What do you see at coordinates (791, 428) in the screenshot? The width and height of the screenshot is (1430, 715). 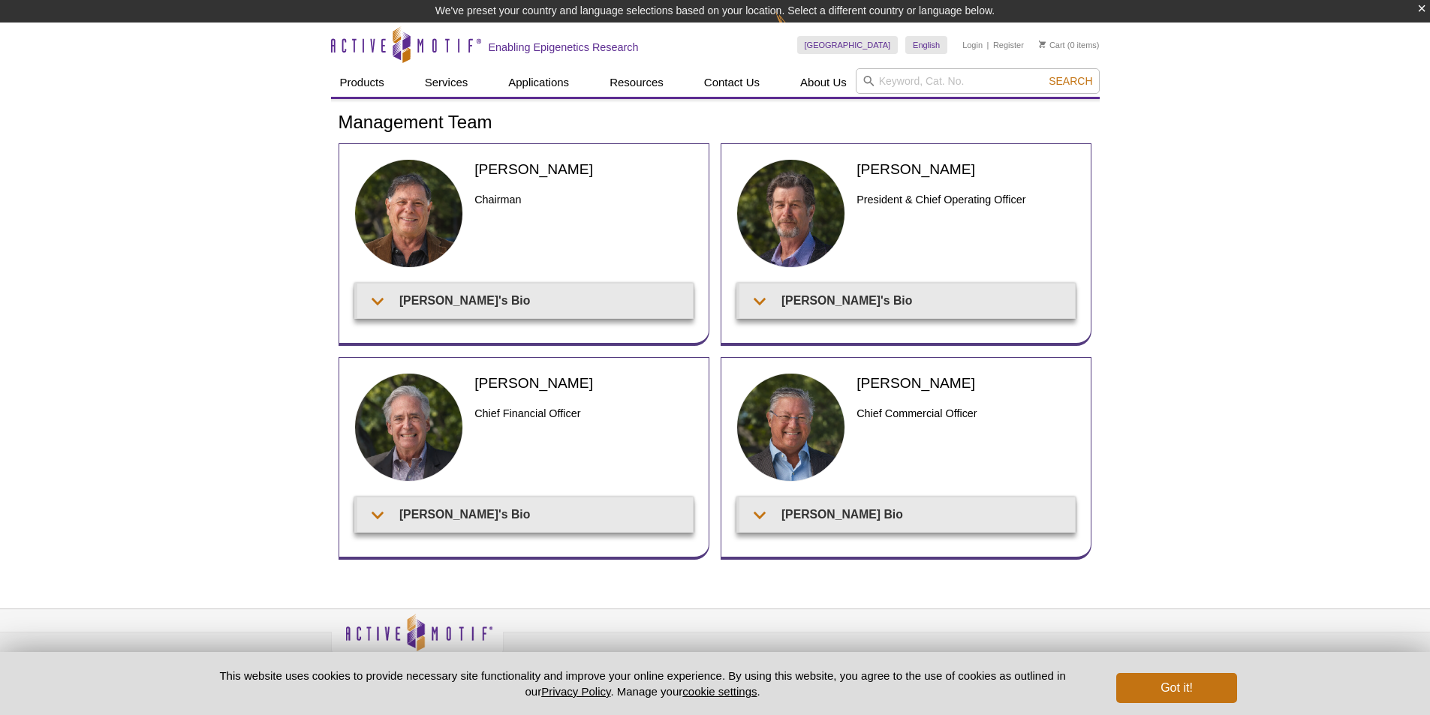 I see `img: Fritz Eibel headshot` at bounding box center [791, 428].